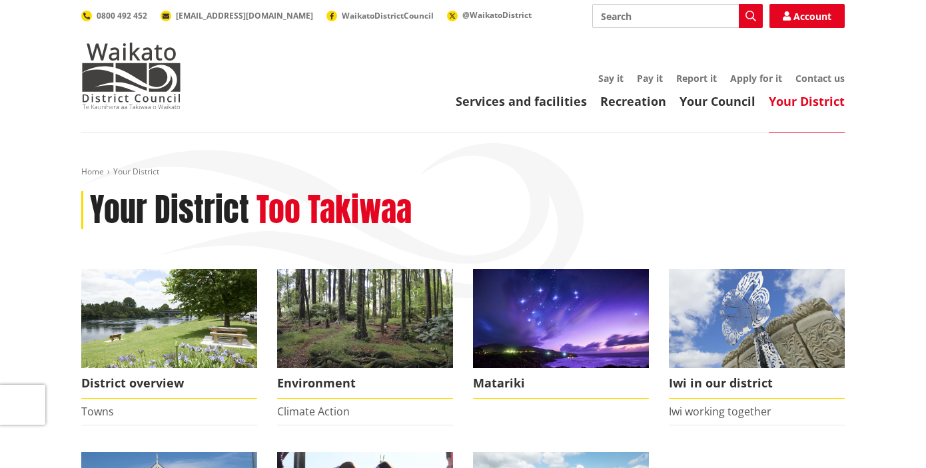 The width and height of the screenshot is (926, 468). What do you see at coordinates (365, 334) in the screenshot?
I see `a: Environment` at bounding box center [365, 334].